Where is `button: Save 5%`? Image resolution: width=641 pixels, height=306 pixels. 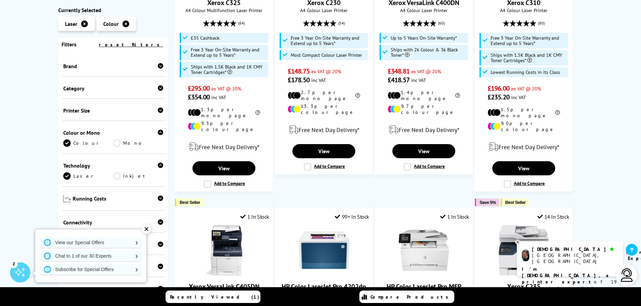 button: Save 5% is located at coordinates (487, 202).